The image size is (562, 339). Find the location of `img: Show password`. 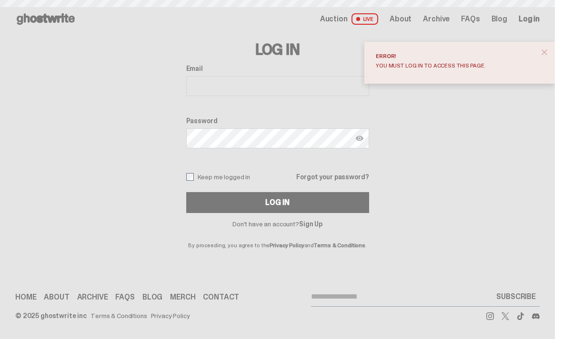

img: Show password is located at coordinates (359, 139).